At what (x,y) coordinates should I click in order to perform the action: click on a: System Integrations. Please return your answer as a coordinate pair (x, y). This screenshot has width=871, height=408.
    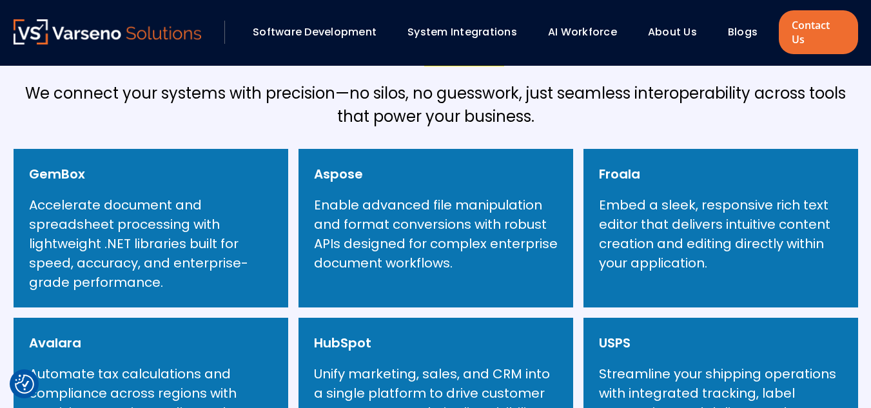
    Looking at the image, I should click on (462, 32).